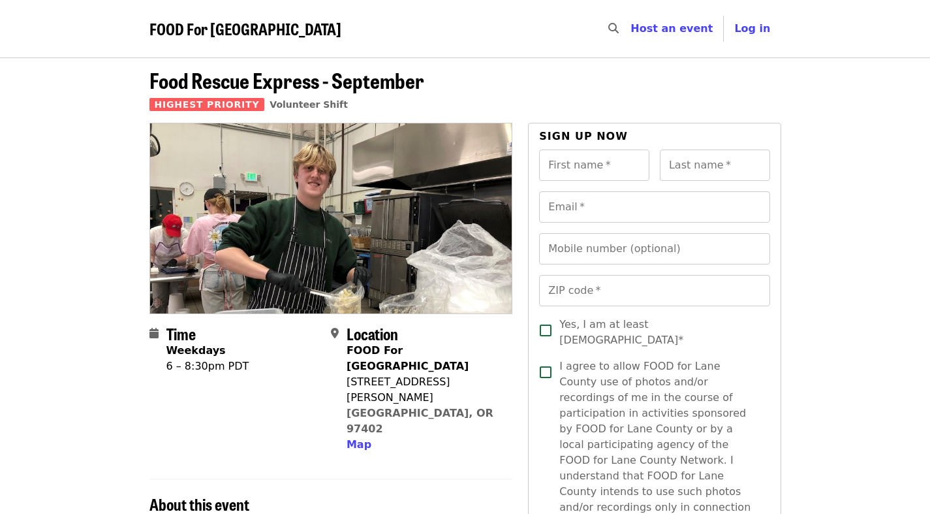 The width and height of the screenshot is (930, 514). Describe the element at coordinates (359, 445) in the screenshot. I see `button: Map` at that location.